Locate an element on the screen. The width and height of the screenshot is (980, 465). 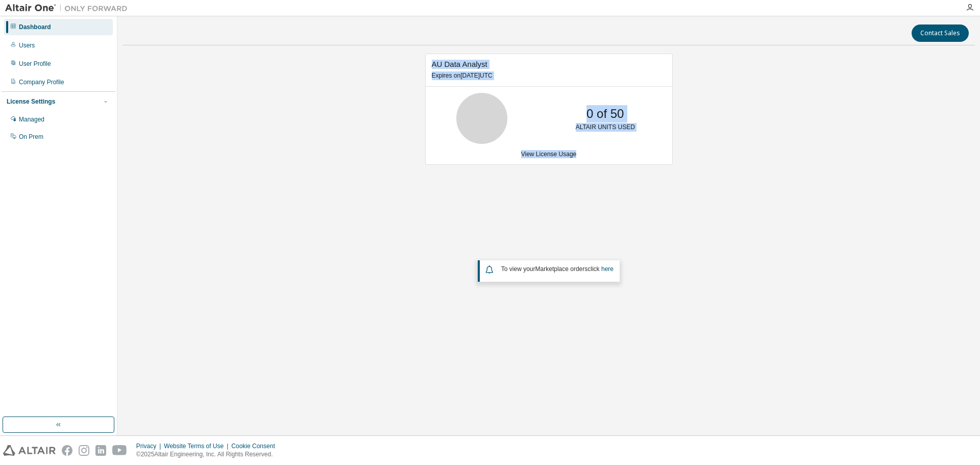
p: ALTAIR UNITS USED is located at coordinates (605, 127).